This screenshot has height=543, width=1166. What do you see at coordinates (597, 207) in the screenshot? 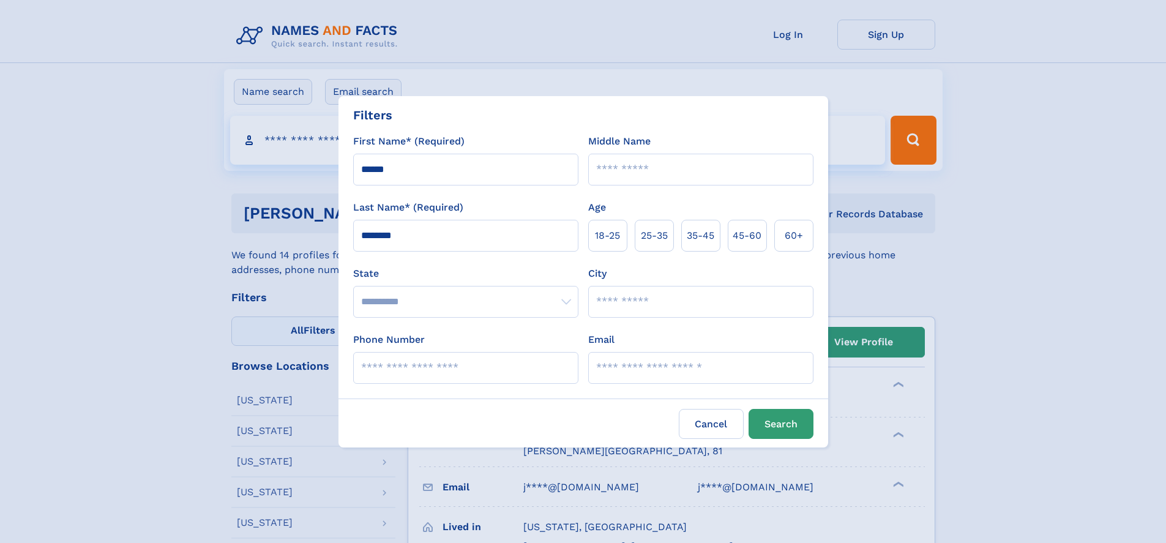
I see `label: Age` at bounding box center [597, 207].